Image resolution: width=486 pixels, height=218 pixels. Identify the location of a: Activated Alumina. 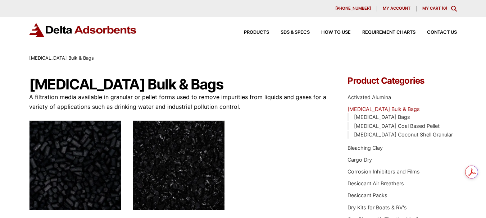
(369, 97).